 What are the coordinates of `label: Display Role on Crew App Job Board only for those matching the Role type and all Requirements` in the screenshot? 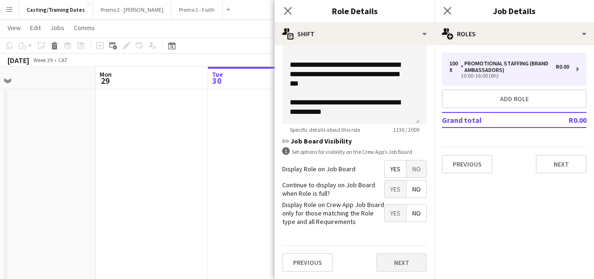 It's located at (333, 213).